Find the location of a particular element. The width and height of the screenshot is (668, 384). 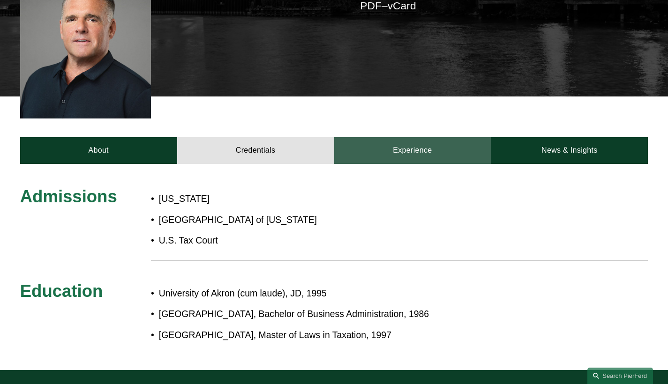

p: University of Akron (cum laude), JD, 1995 is located at coordinates (364, 294).